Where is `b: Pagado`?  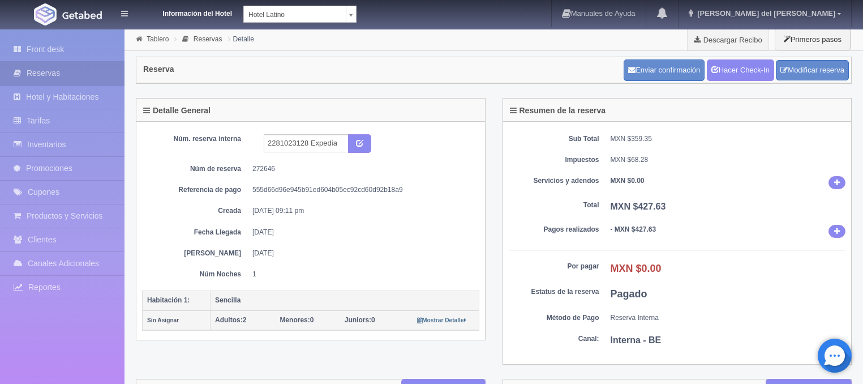 b: Pagado is located at coordinates (629, 294).